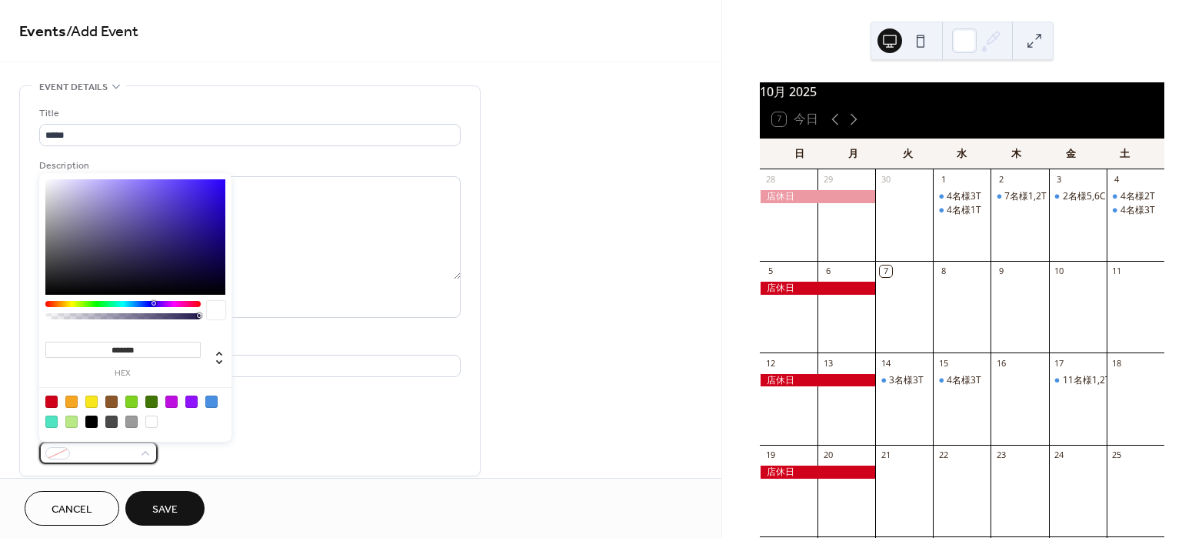  I want to click on a: Events, so click(42, 32).